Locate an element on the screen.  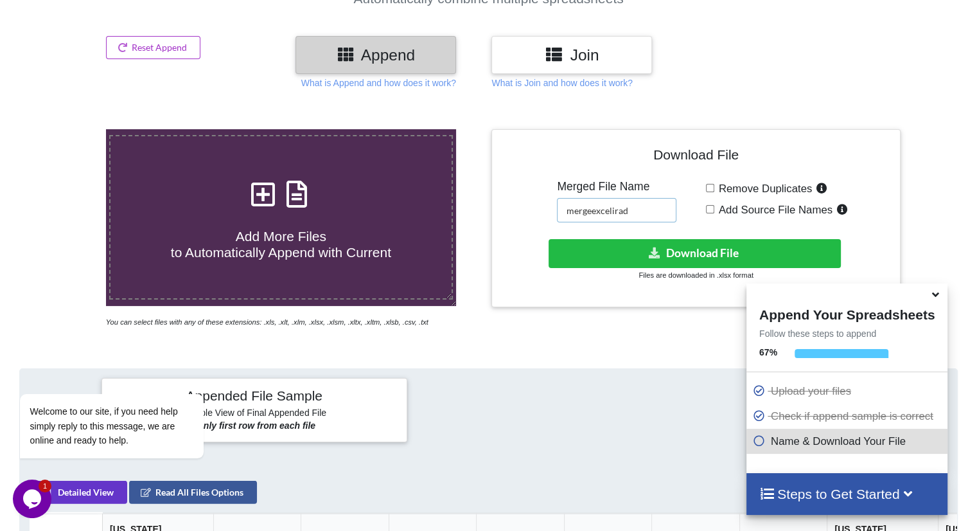
h3: Join is located at coordinates (572, 55).